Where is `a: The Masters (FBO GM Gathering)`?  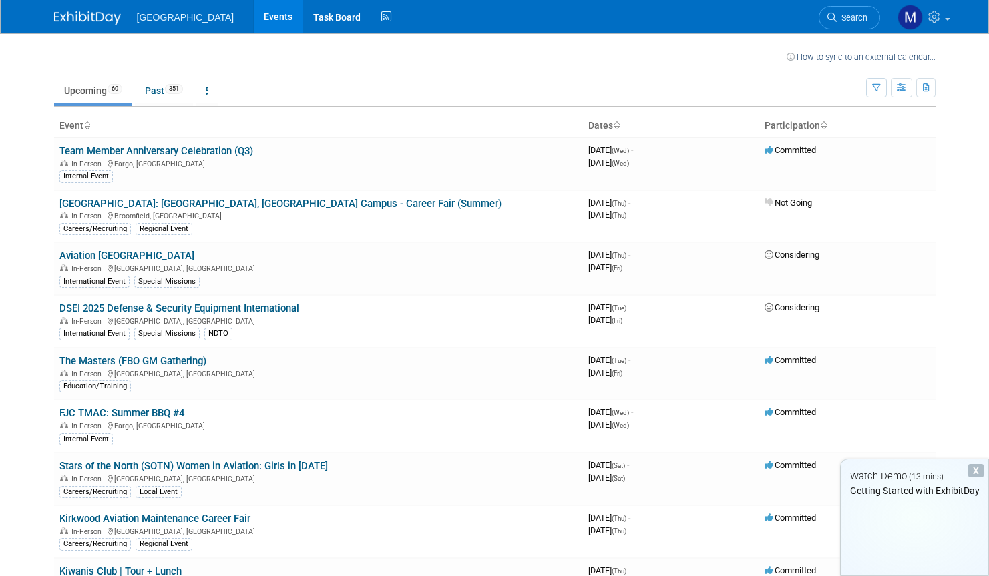 a: The Masters (FBO GM Gathering) is located at coordinates (133, 361).